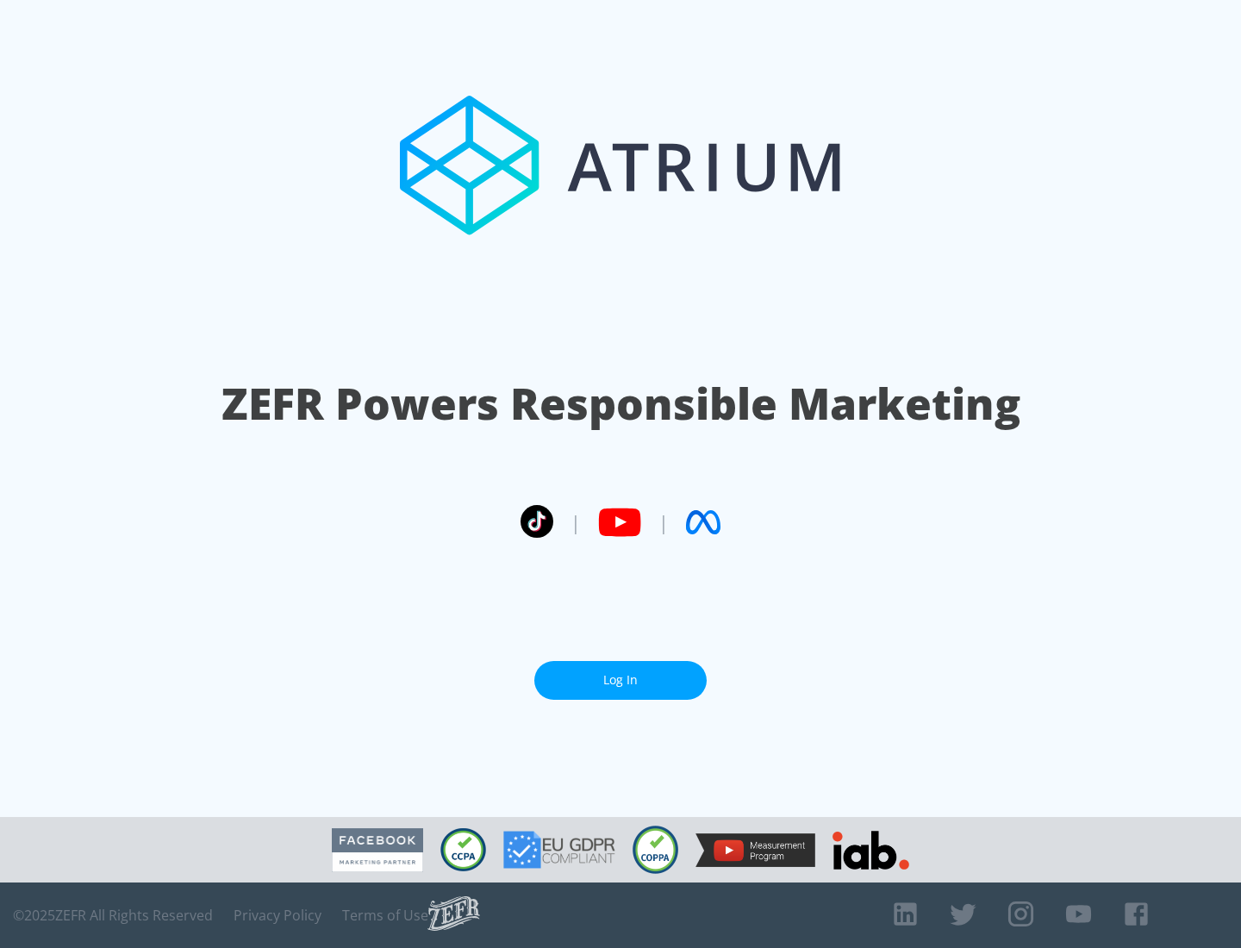  I want to click on a: Terms of Use, so click(385, 915).